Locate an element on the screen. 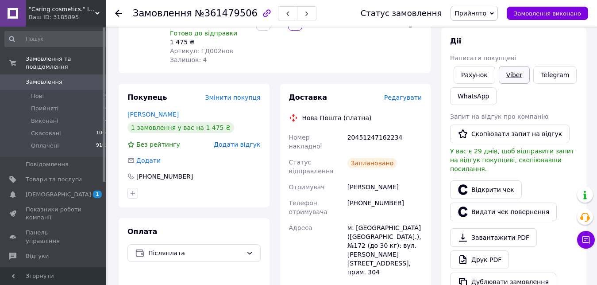 The height and width of the screenshot is (285, 597). span: Артикул: ГД002нов is located at coordinates (201, 51).